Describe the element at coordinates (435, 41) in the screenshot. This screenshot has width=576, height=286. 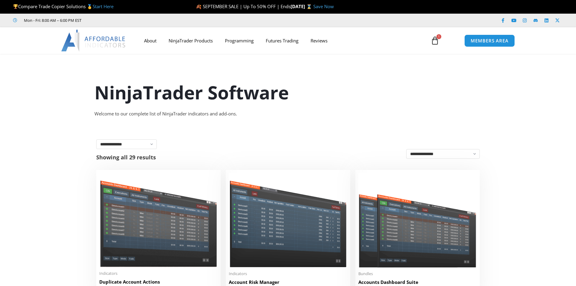
I see `a: 1` at that location.